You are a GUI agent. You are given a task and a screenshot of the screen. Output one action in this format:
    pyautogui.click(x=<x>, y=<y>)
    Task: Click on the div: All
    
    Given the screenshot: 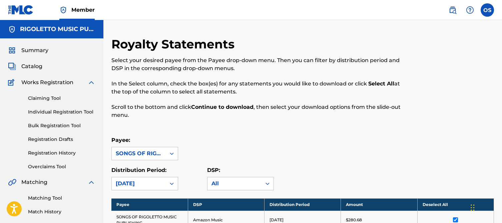 What is the action you would take?
    pyautogui.click(x=235, y=184)
    